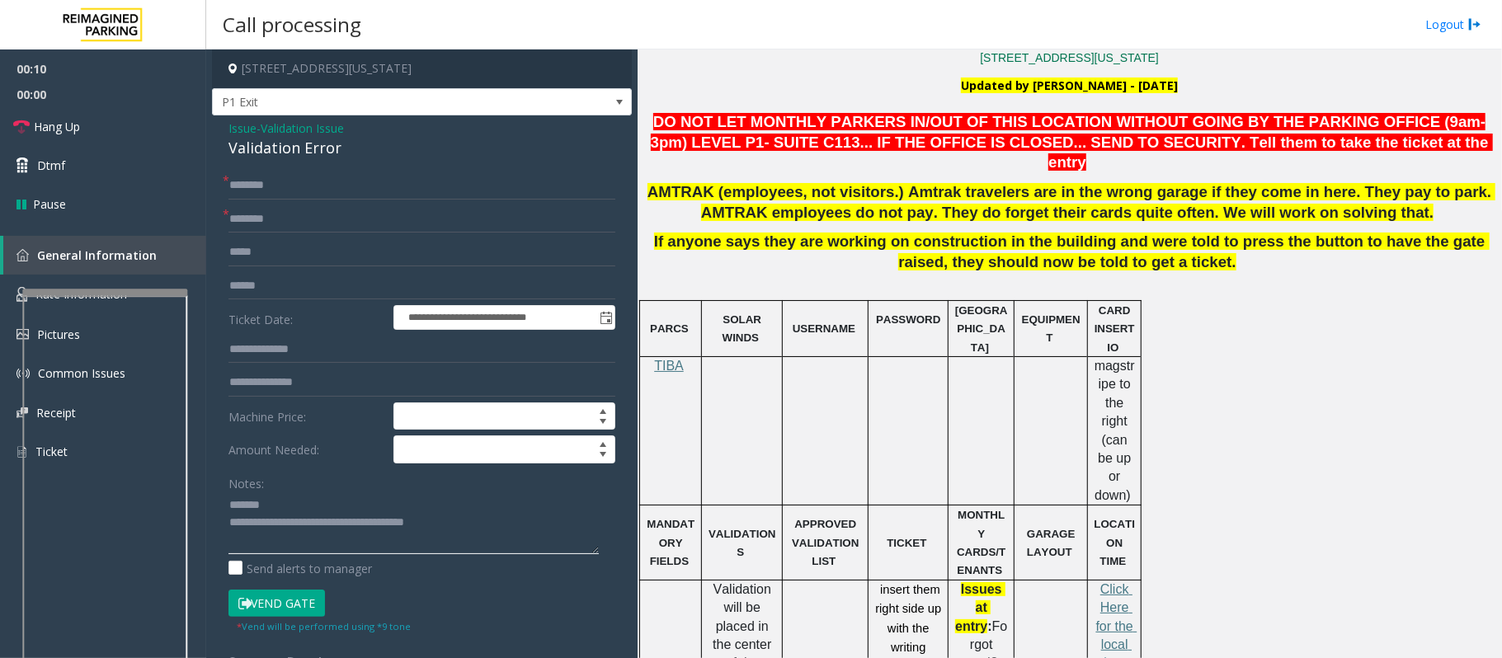 This screenshot has height=658, width=1502. What do you see at coordinates (307, 450) in the screenshot?
I see `label: Amount Needed:` at bounding box center [307, 450].